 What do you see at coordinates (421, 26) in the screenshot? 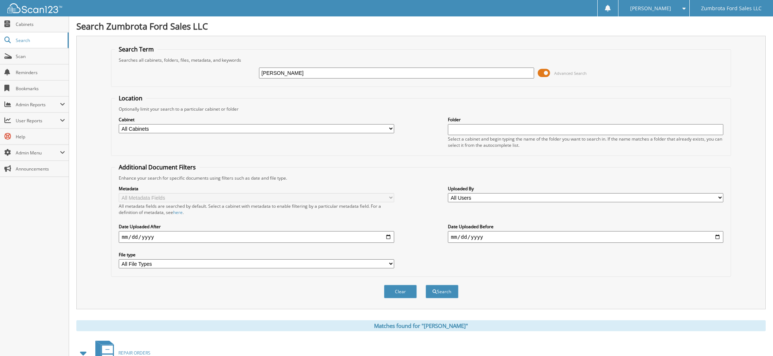
I see `h1: Search Zumbrota Ford Sales LLC` at bounding box center [421, 26].